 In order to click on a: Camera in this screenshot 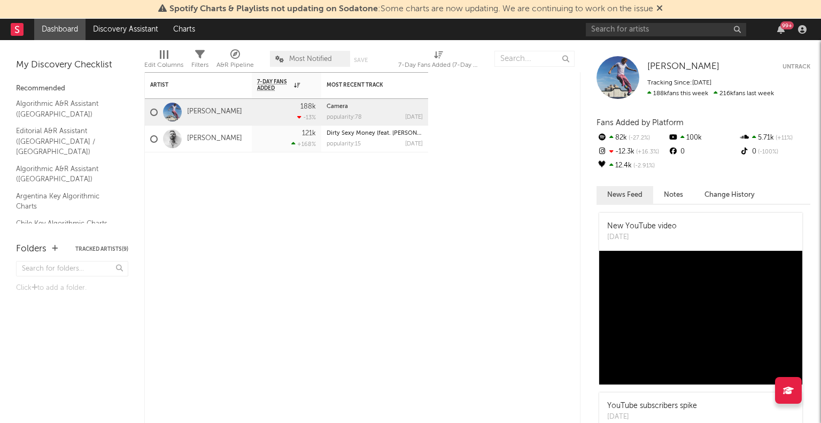, I will do `click(337, 106)`.